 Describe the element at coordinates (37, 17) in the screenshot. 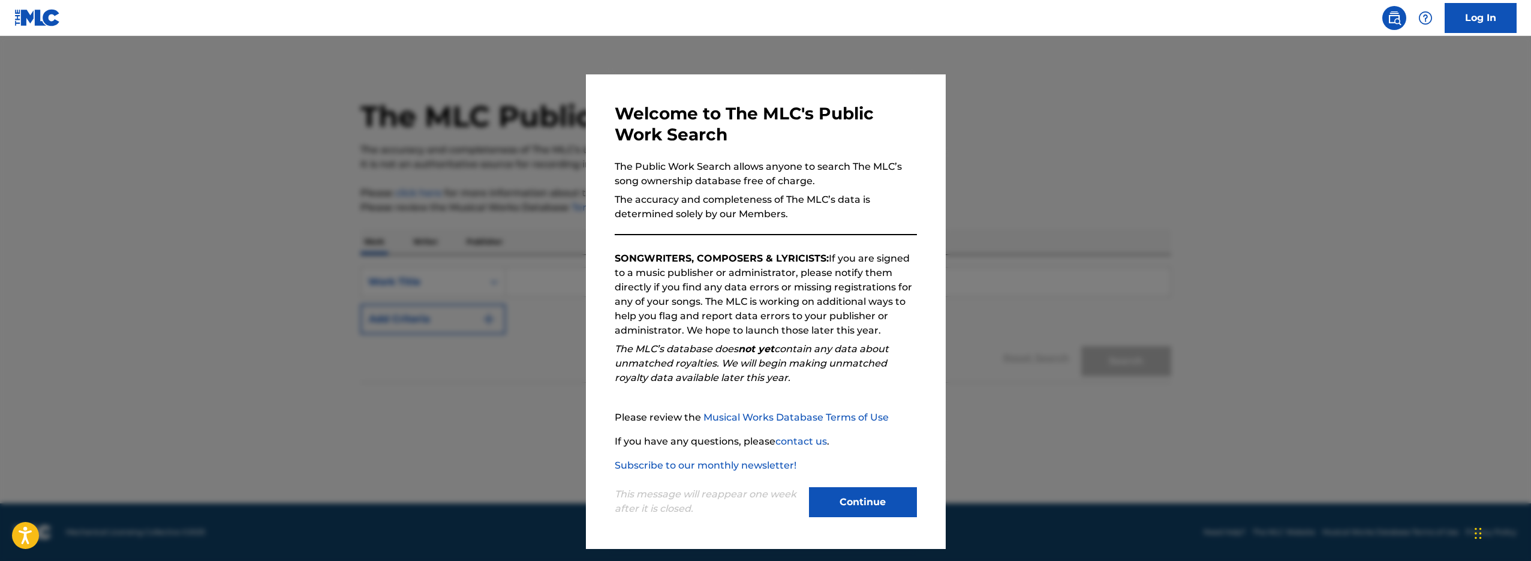

I see `img: MLC Logo` at that location.